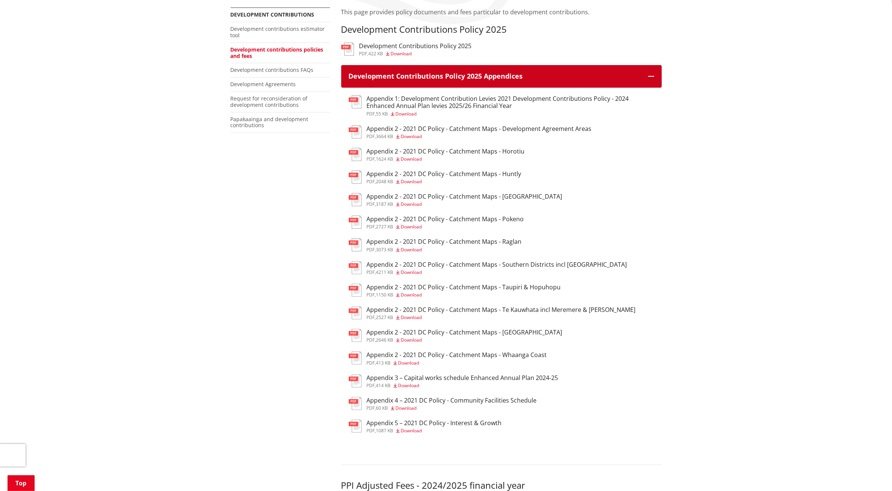 The height and width of the screenshot is (491, 892). Describe the element at coordinates (385, 227) in the screenshot. I see `span: 2727 KB` at that location.